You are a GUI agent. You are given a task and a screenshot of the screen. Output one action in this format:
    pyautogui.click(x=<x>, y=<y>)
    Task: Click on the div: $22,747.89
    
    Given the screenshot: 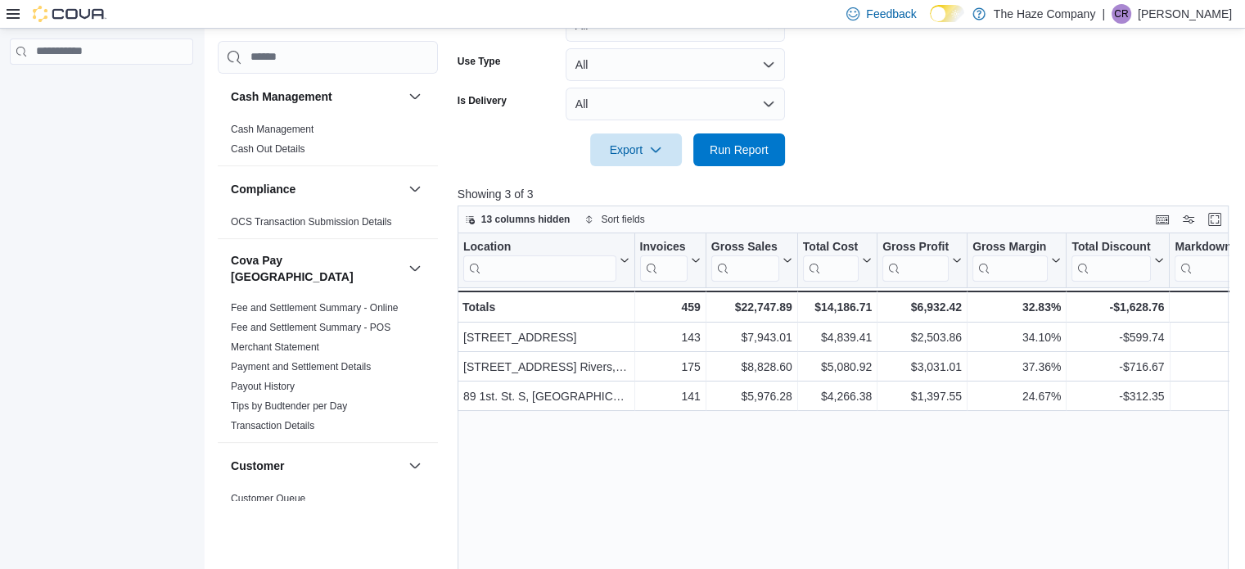 What is the action you would take?
    pyautogui.click(x=751, y=307)
    